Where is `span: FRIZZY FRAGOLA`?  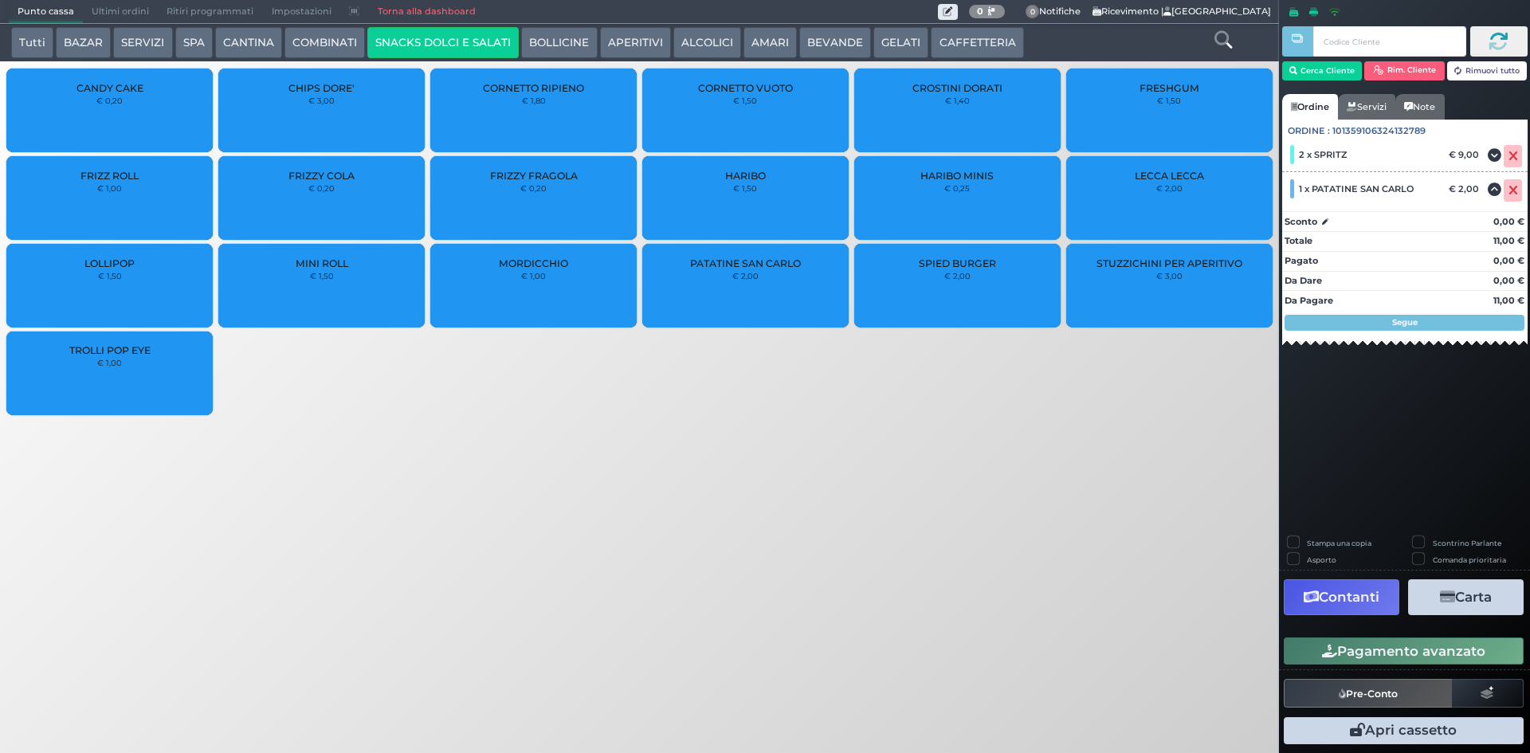
span: FRIZZY FRAGOLA is located at coordinates (534, 175).